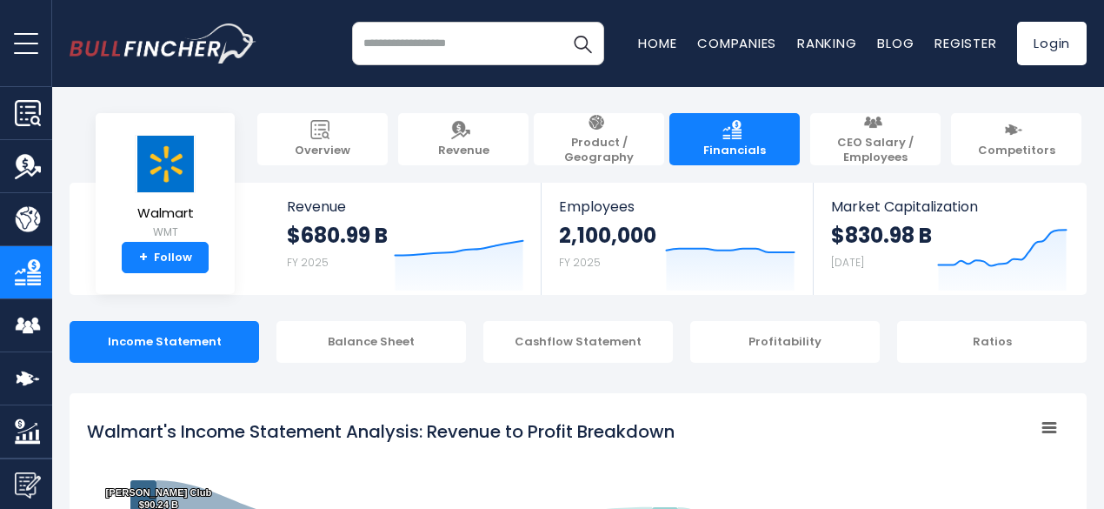 This screenshot has width=1104, height=509. Describe the element at coordinates (876, 139) in the screenshot. I see `a: CEO Salary / Employees` at that location.